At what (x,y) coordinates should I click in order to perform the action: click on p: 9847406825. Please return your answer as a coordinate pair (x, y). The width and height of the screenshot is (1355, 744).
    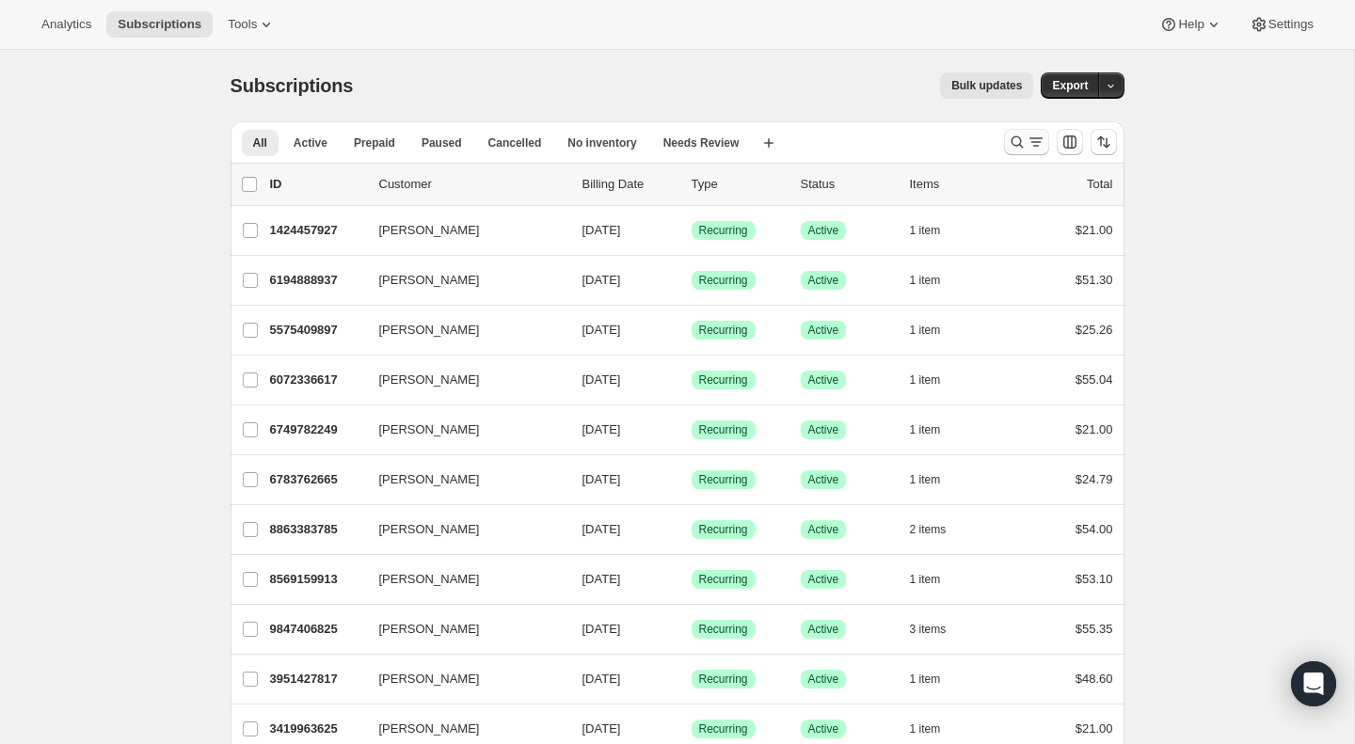
    Looking at the image, I should click on (317, 629).